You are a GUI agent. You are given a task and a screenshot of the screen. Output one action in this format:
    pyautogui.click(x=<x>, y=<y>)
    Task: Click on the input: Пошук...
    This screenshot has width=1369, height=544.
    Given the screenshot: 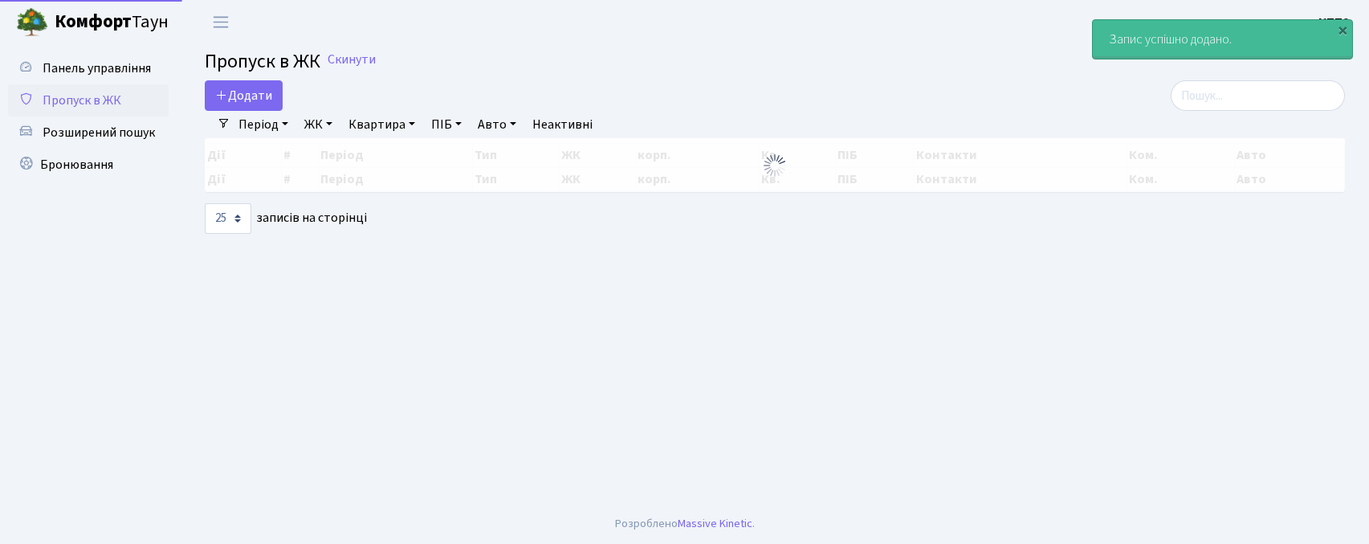 What is the action you would take?
    pyautogui.click(x=1257, y=96)
    